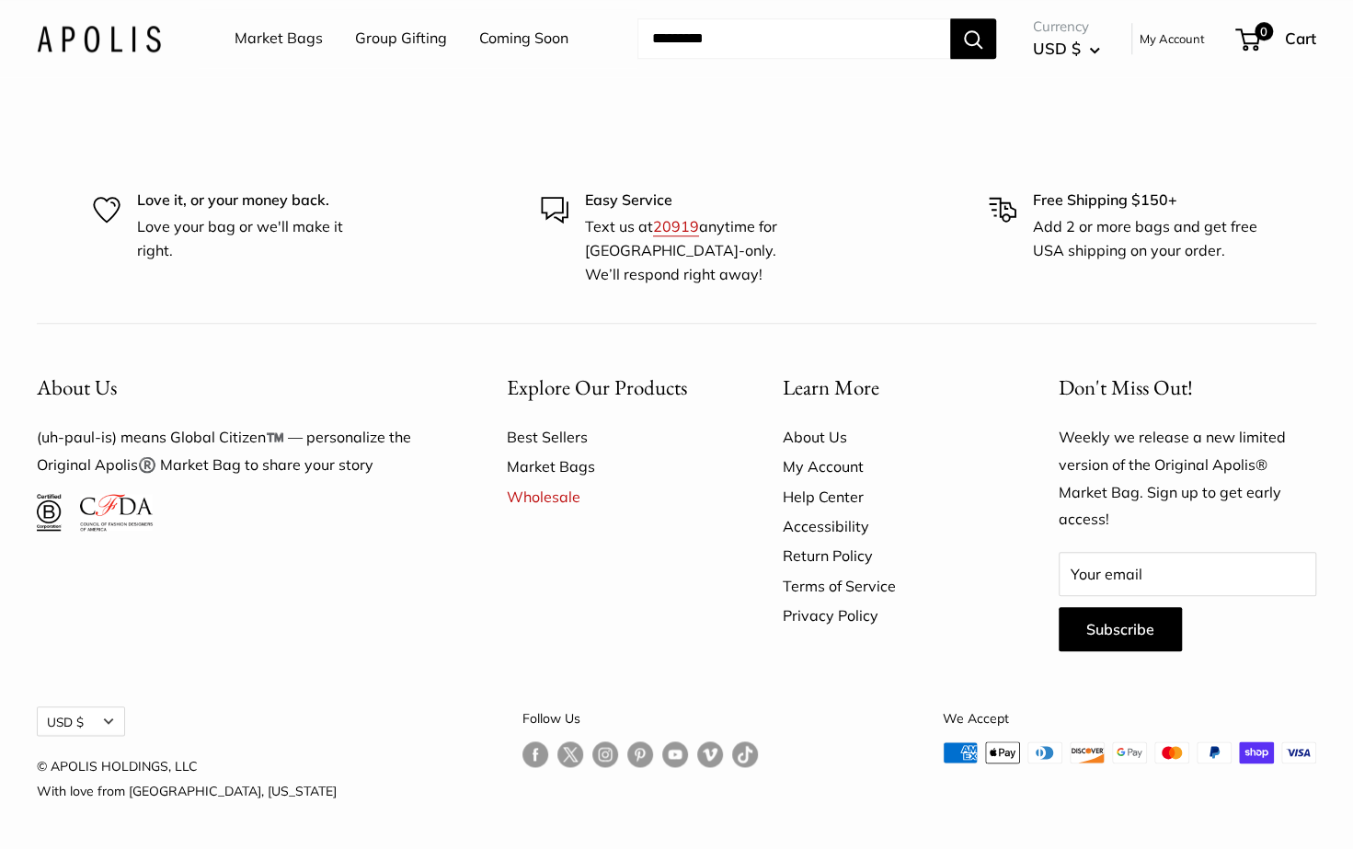 Image resolution: width=1353 pixels, height=849 pixels. What do you see at coordinates (889, 497) in the screenshot?
I see `a: Help Center` at bounding box center [889, 497].